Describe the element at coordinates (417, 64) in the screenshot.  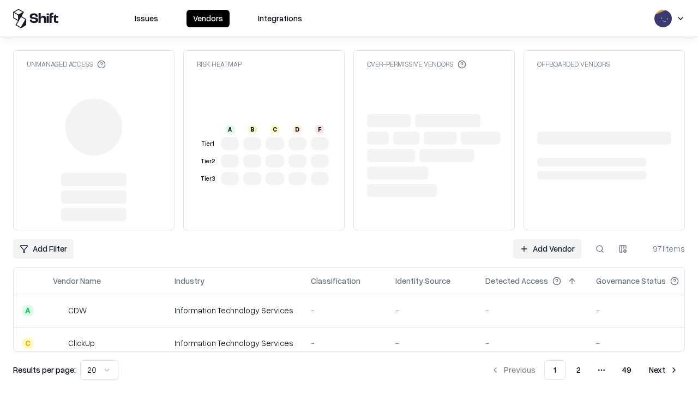
I see `div: Over-Permissive Vendors` at that location.